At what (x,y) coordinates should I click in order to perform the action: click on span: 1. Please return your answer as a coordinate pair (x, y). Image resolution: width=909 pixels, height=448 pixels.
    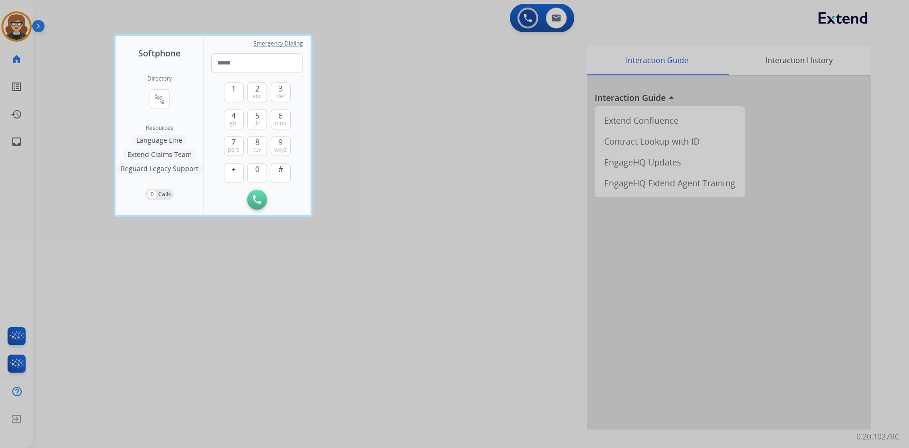
    Looking at the image, I should click on (233, 89).